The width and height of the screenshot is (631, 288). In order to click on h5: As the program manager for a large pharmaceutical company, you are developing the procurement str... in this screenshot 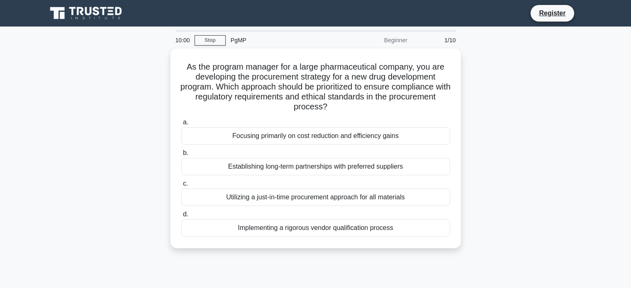, I will do `click(316, 87)`.